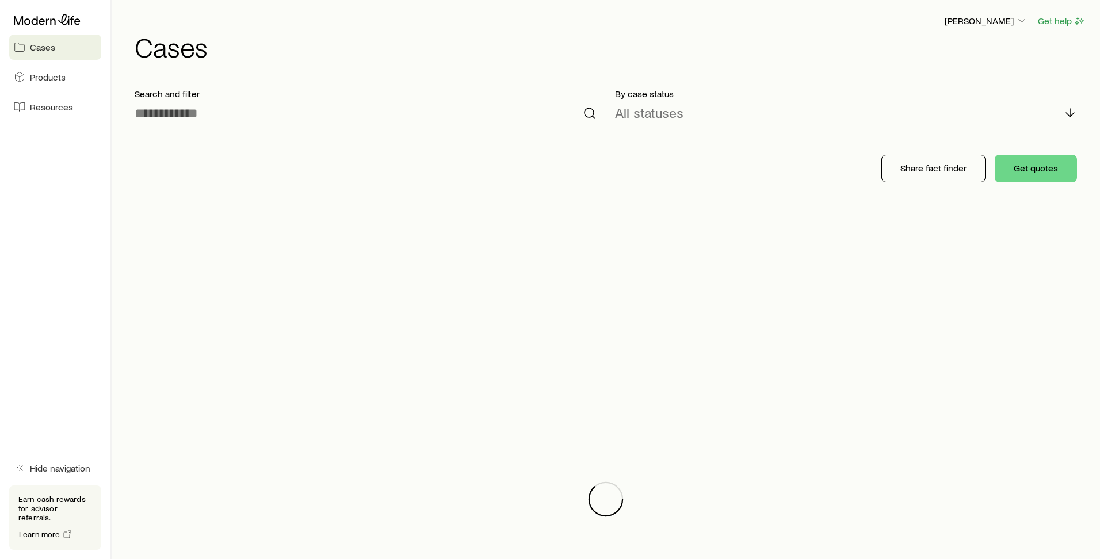 The image size is (1100, 559). Describe the element at coordinates (60, 468) in the screenshot. I see `span: Hide navigation` at that location.